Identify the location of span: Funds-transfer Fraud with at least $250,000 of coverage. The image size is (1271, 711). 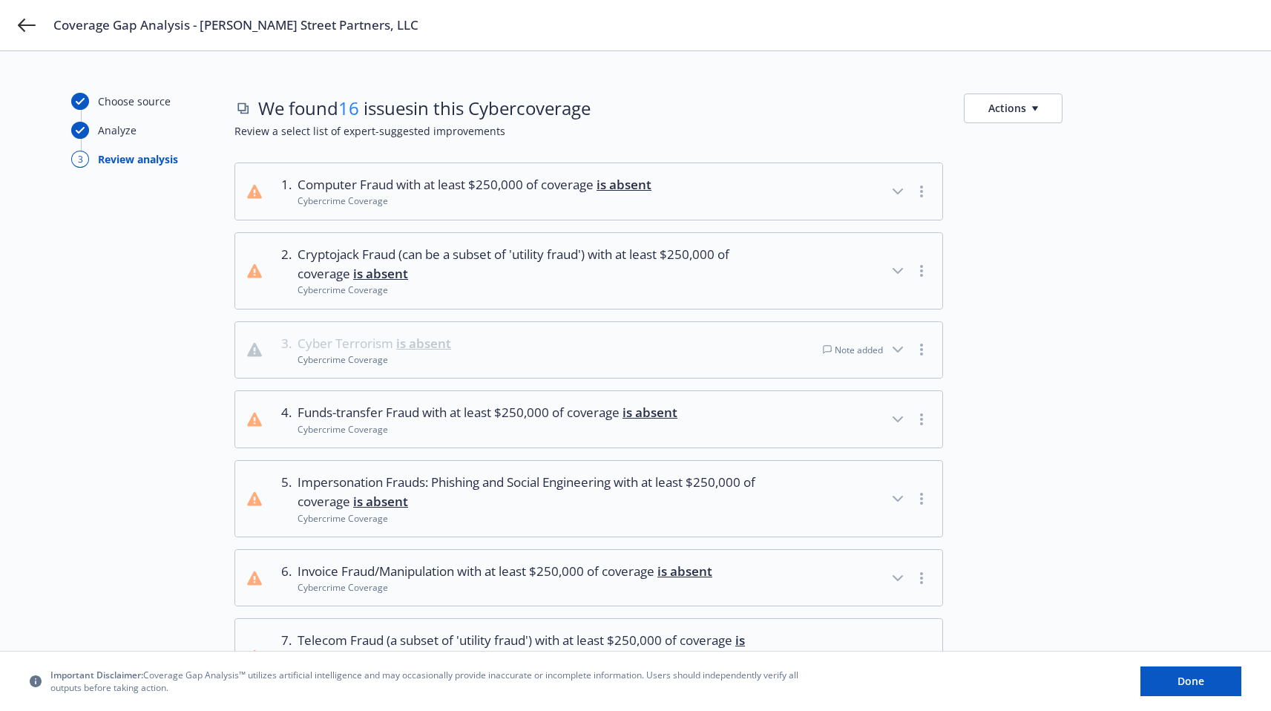
(487, 413).